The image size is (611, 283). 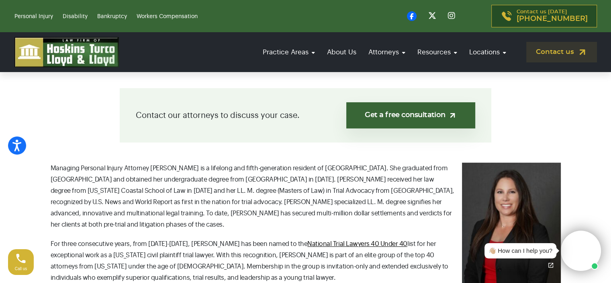 What do you see at coordinates (551, 265) in the screenshot?
I see `a: Open chat` at bounding box center [551, 265].